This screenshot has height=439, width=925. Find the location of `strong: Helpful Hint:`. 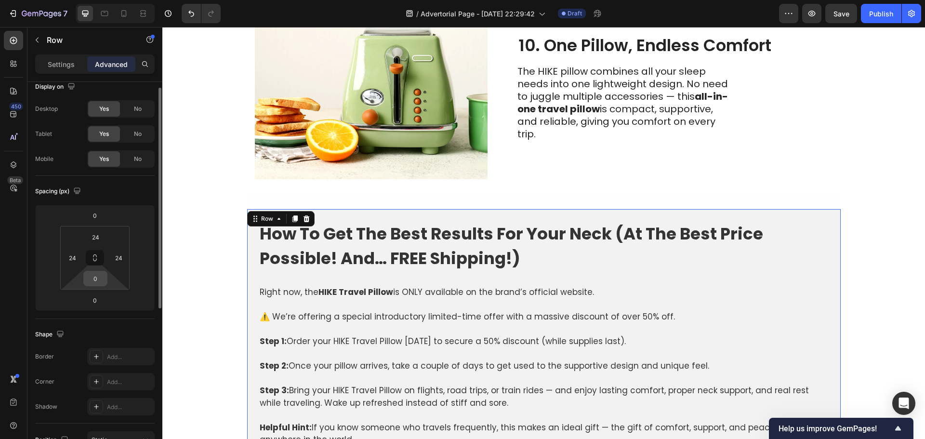

strong: Helpful Hint: is located at coordinates (123, 400).